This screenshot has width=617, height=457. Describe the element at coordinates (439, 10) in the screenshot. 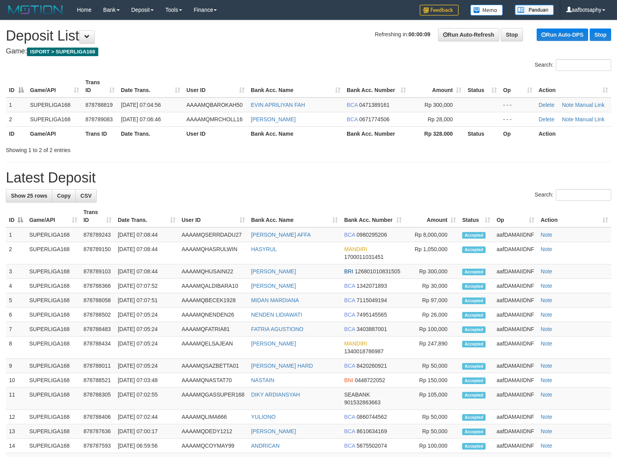

I see `img: Feedback.jpg` at that location.